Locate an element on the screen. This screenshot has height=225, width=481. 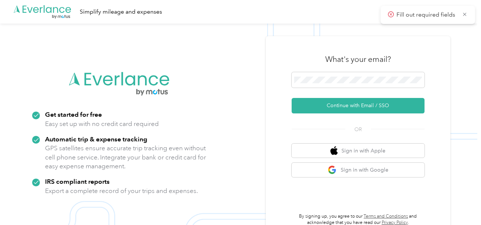
h3: What's your email? is located at coordinates (358, 59).